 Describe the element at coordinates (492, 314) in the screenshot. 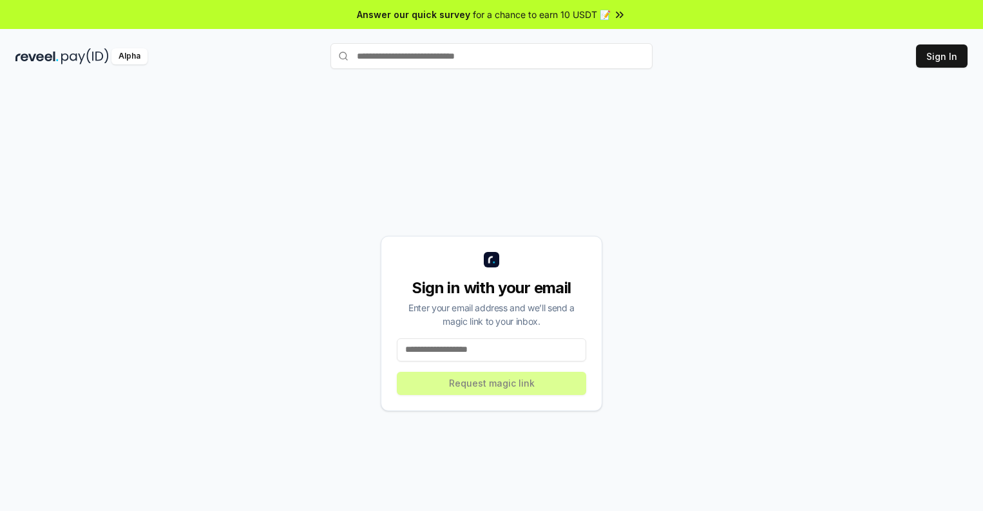

I see `div: Enter your email address and we’ll send a magic link to your inbox.` at that location.